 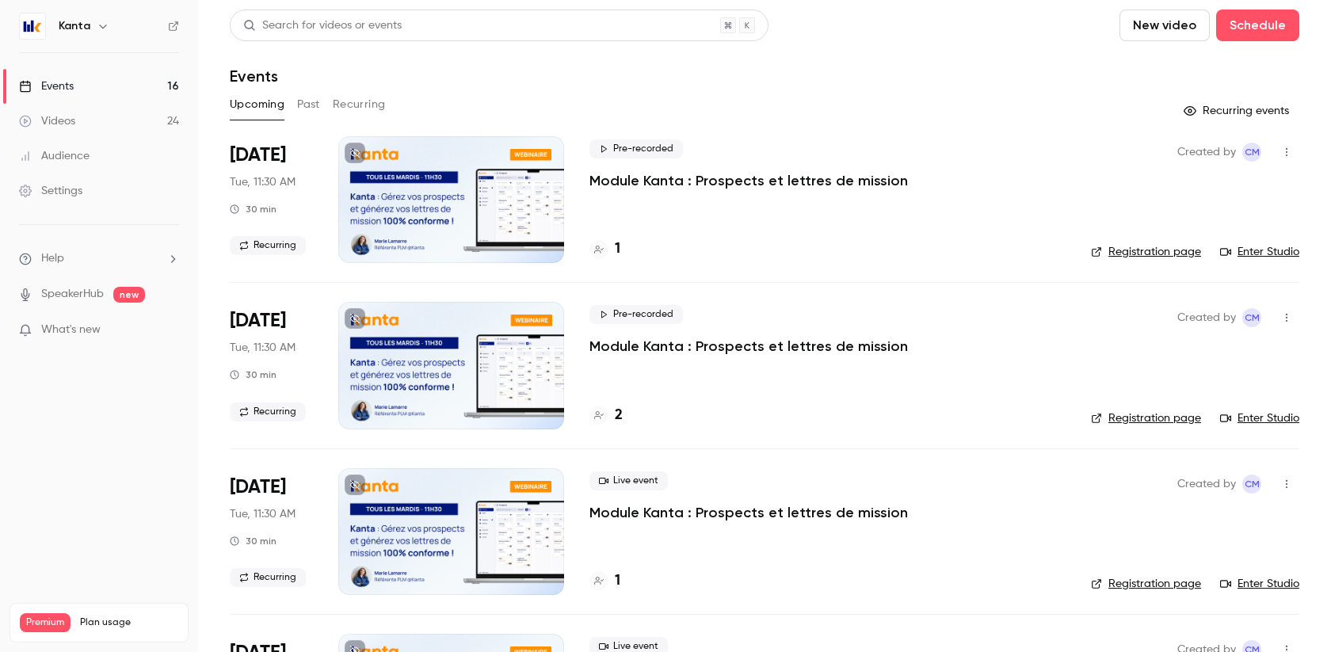 What do you see at coordinates (54, 156) in the screenshot?
I see `div: Audience` at bounding box center [54, 156].